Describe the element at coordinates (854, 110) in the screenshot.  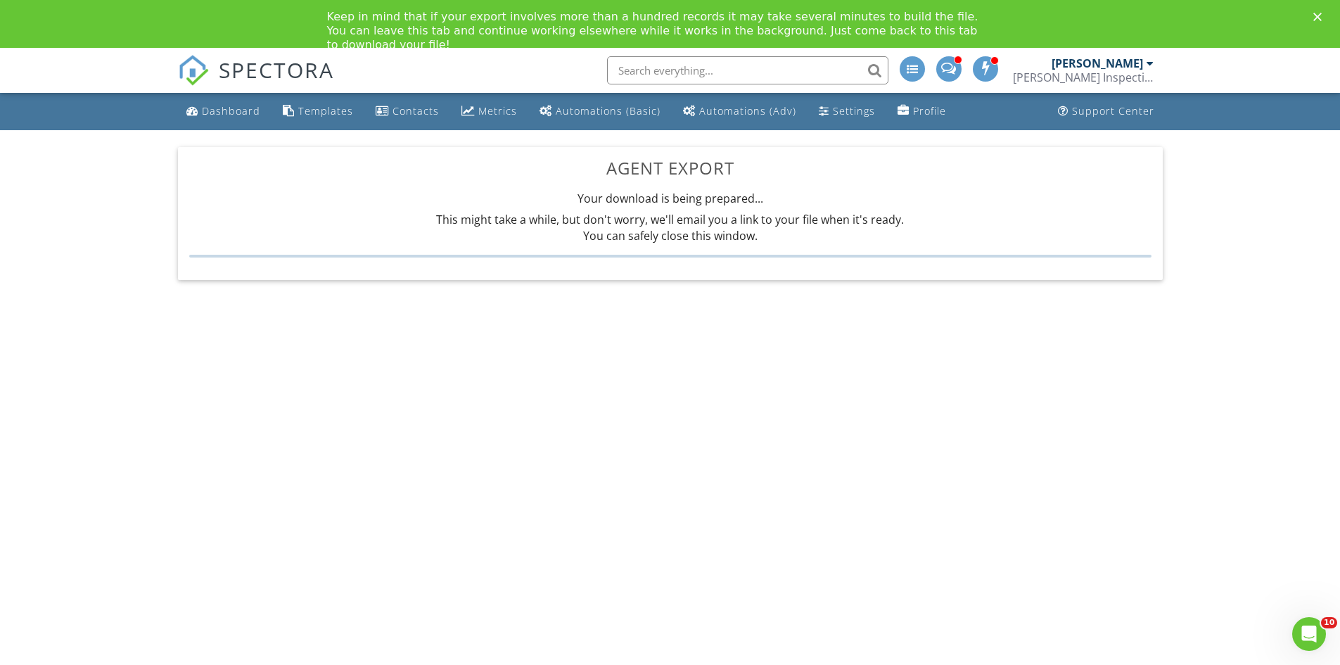
I see `div: Settings` at that location.